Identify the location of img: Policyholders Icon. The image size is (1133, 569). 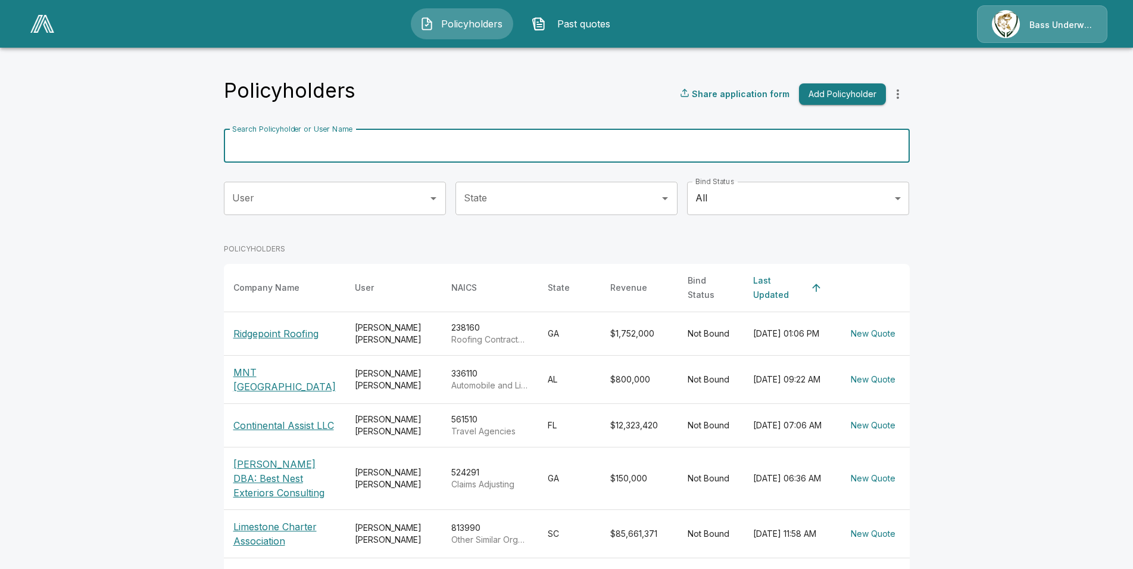
(427, 24).